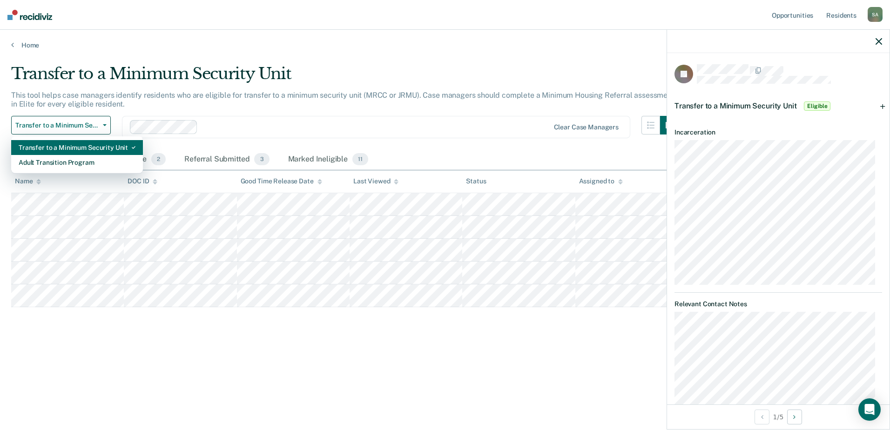 This screenshot has height=430, width=890. I want to click on button: Next Opportunity, so click(795, 417).